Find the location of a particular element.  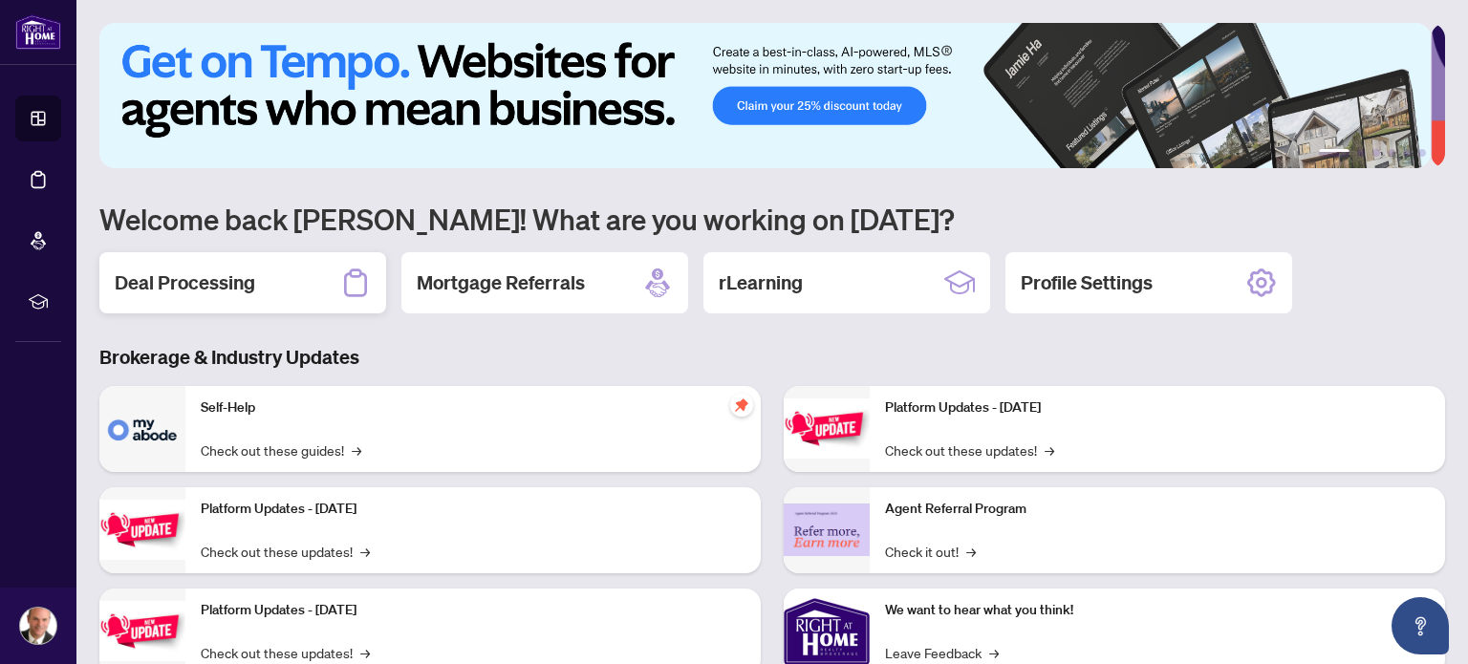

p: Self-Help is located at coordinates (473, 408).